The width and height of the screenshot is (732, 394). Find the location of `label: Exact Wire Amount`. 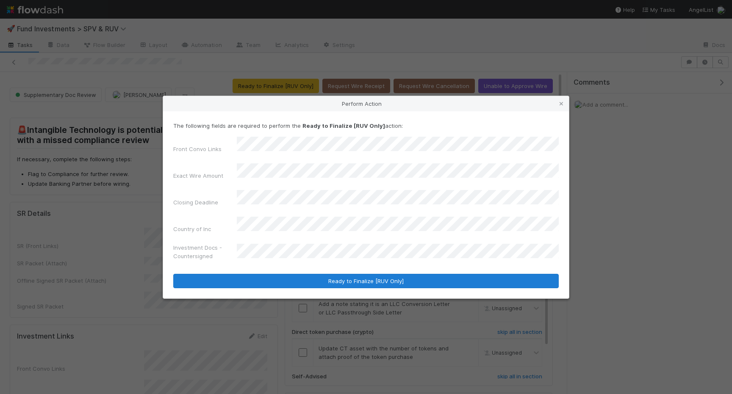

label: Exact Wire Amount is located at coordinates (198, 176).